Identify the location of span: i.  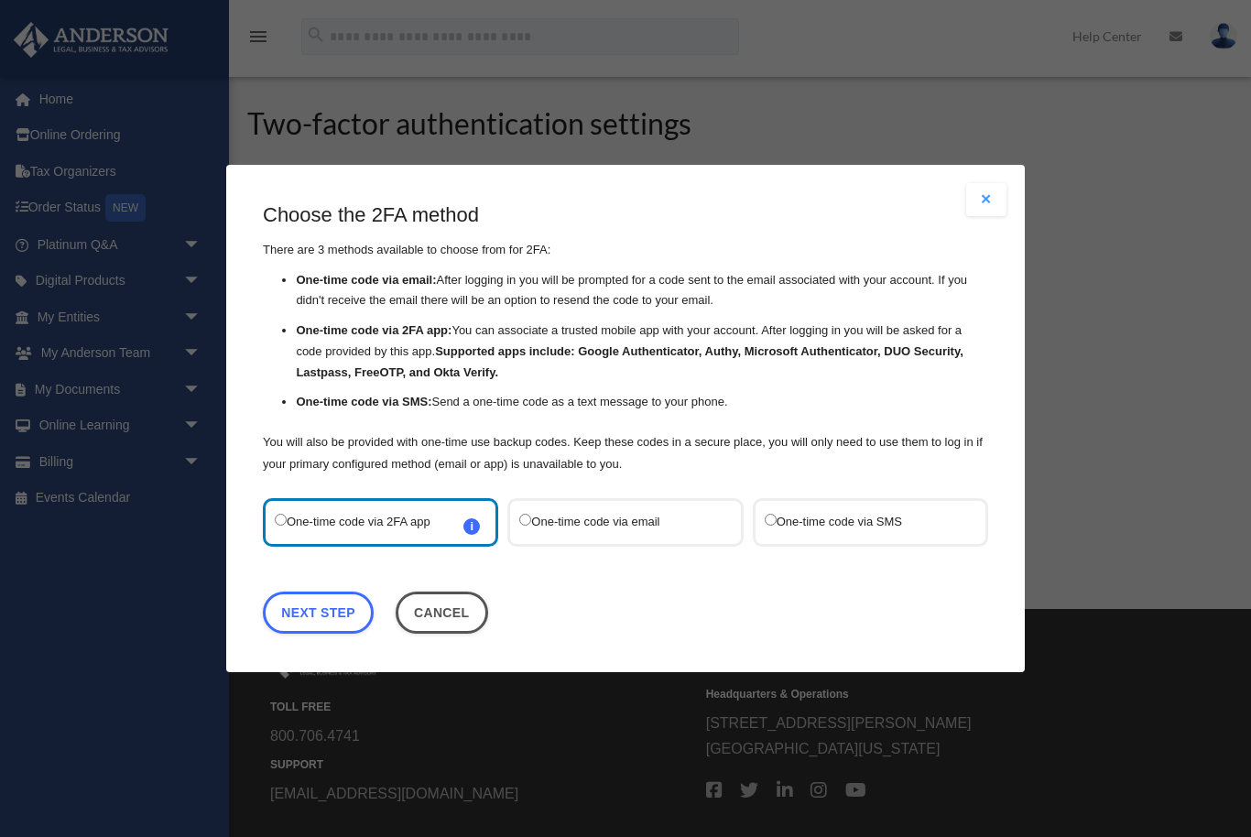
(472, 527).